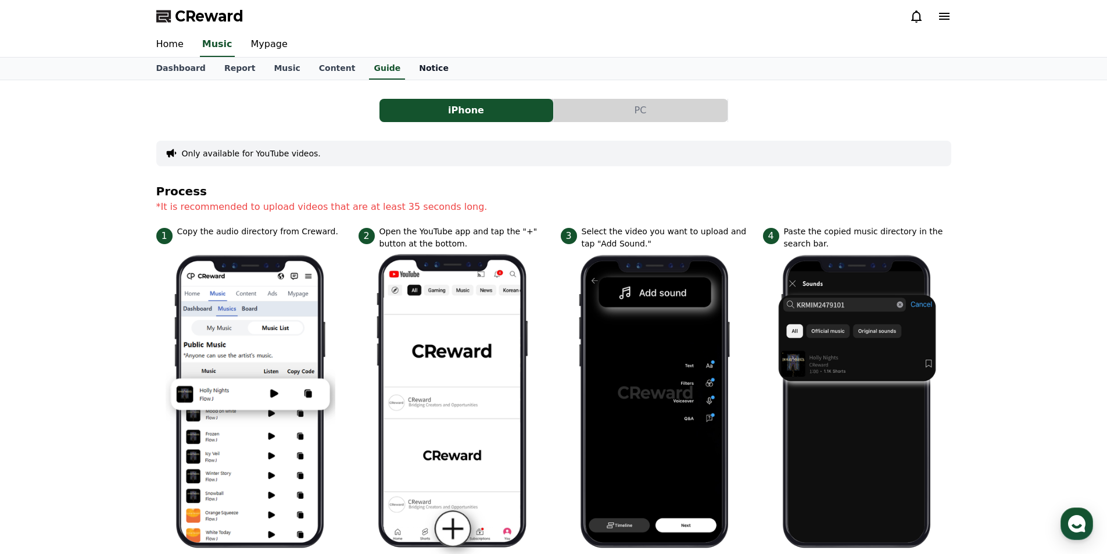 This screenshot has width=1107, height=554. I want to click on a: Dashboard, so click(181, 69).